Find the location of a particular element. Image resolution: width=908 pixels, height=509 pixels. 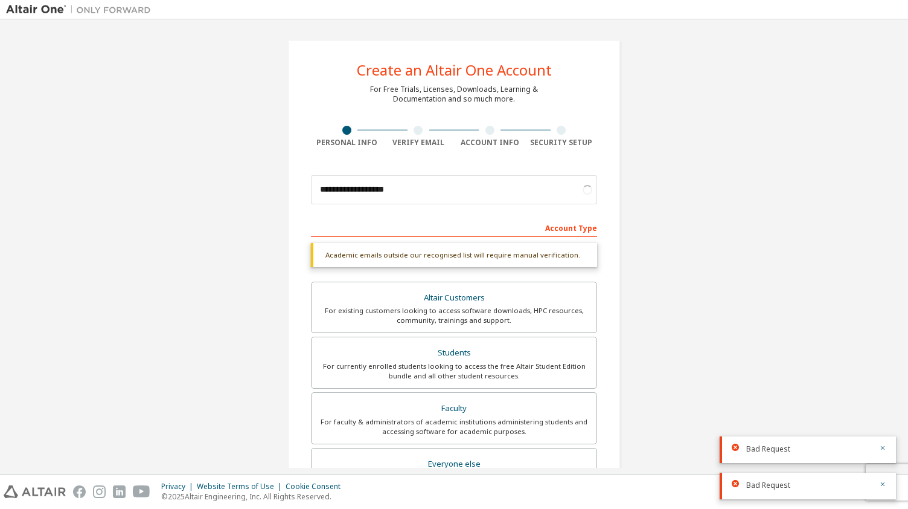

div: For faculty & administrators of academic institutions administering students and accessing softwa... is located at coordinates (454, 426).